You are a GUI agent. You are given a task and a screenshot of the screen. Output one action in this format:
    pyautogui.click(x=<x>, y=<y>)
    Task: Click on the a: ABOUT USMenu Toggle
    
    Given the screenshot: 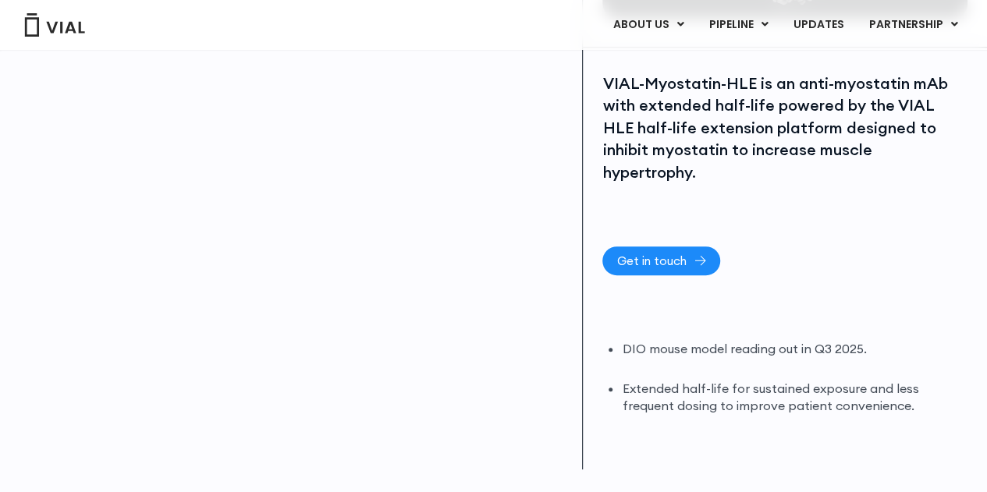 What is the action you would take?
    pyautogui.click(x=649, y=25)
    